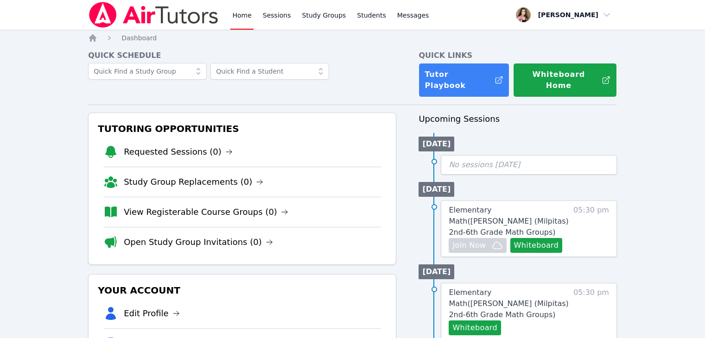 The width and height of the screenshot is (705, 338). I want to click on a: View Registerable Course Groups (0), so click(206, 212).